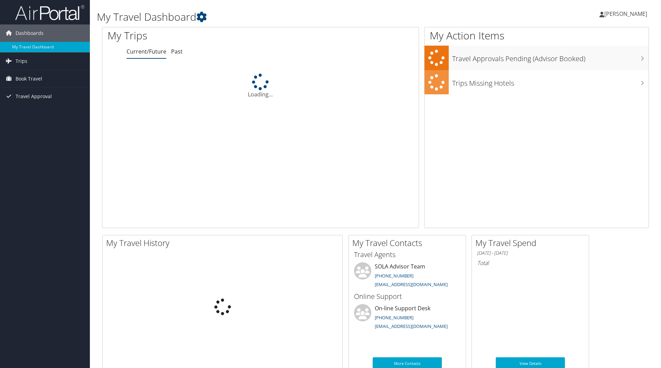 The width and height of the screenshot is (661, 368). Describe the element at coordinates (407, 276) in the screenshot. I see `li: SOLA Advisor Team` at that location.